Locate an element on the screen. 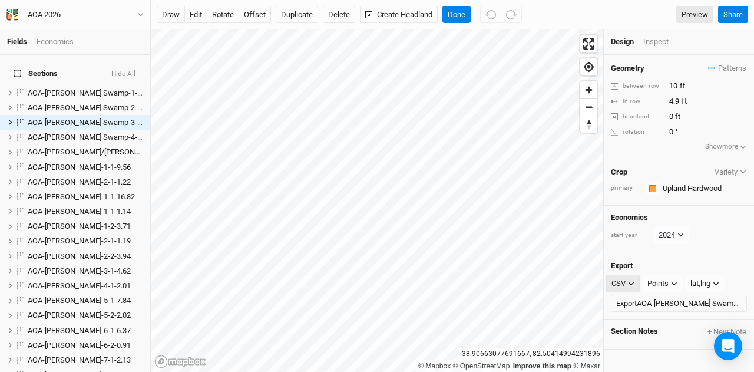 This screenshot has height=372, width=754. a: Maxar is located at coordinates (587, 366).